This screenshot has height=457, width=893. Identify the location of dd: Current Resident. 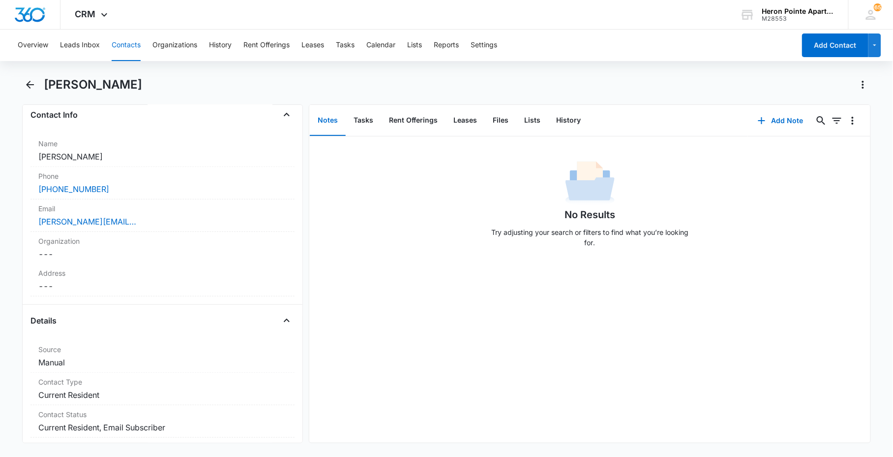
(162, 395).